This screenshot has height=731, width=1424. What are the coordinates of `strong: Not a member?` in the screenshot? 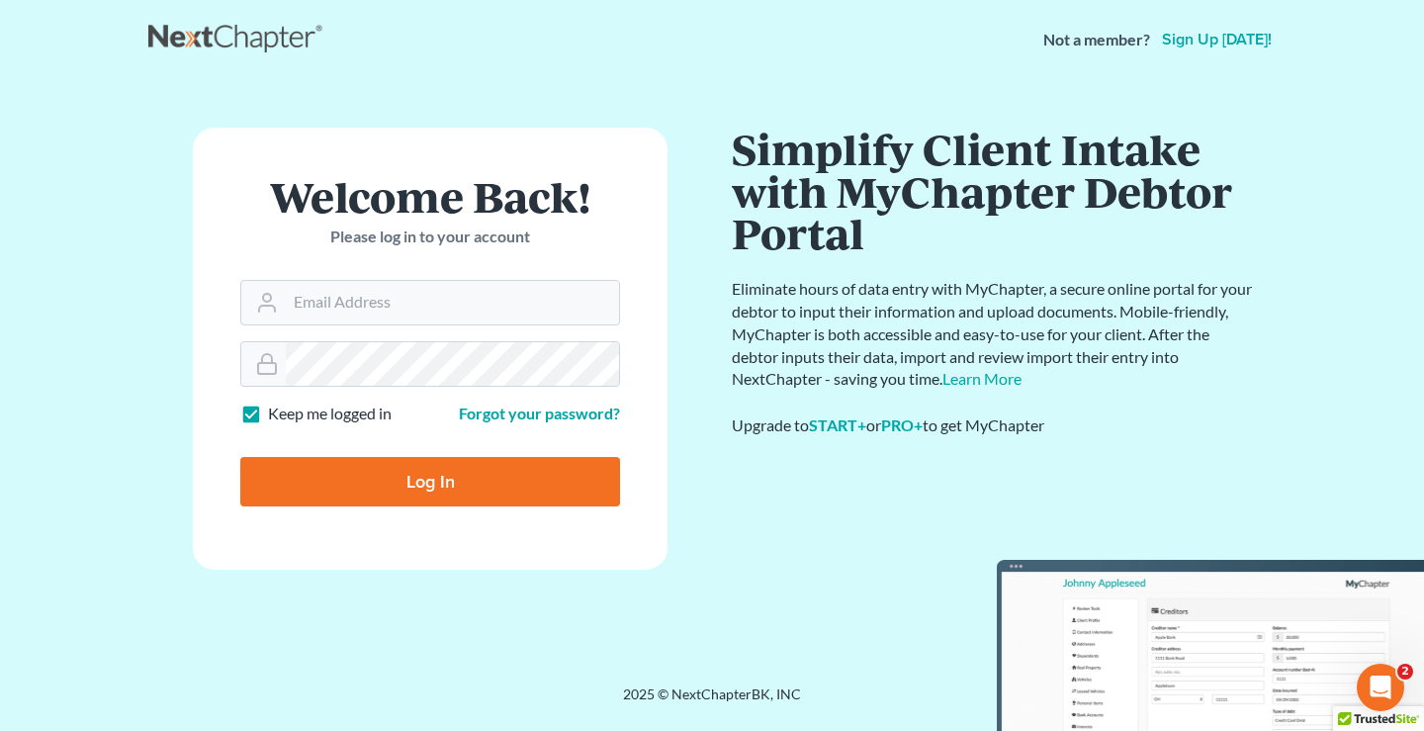 It's located at (1097, 40).